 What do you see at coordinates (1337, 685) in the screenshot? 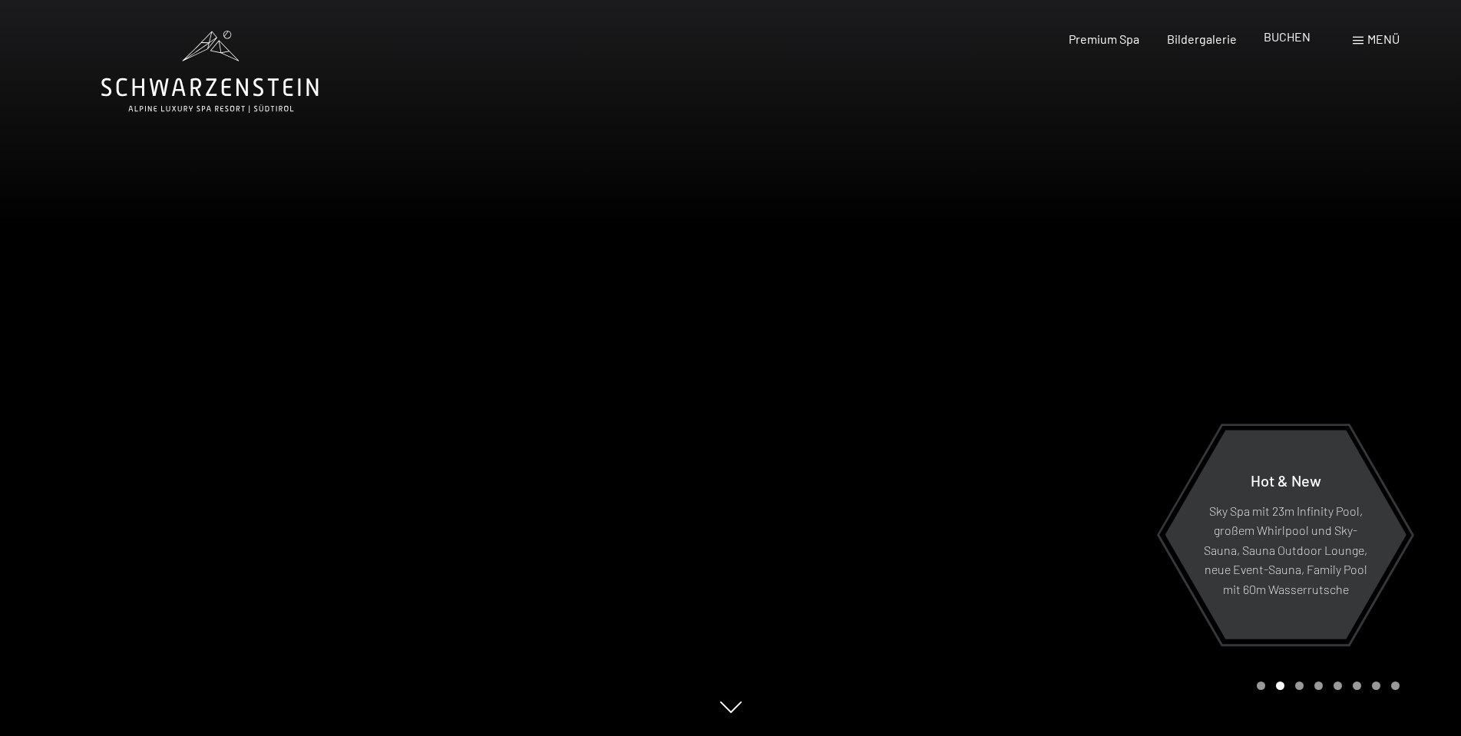
I see `div: Carousel Page 5` at bounding box center [1337, 685].